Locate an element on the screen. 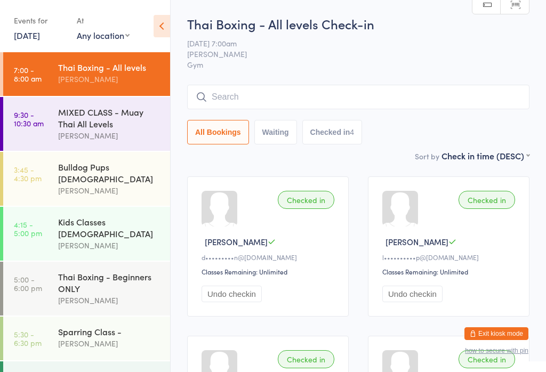 Image resolution: width=546 pixels, height=372 pixels. button: Exit kiosk mode is located at coordinates (496, 334).